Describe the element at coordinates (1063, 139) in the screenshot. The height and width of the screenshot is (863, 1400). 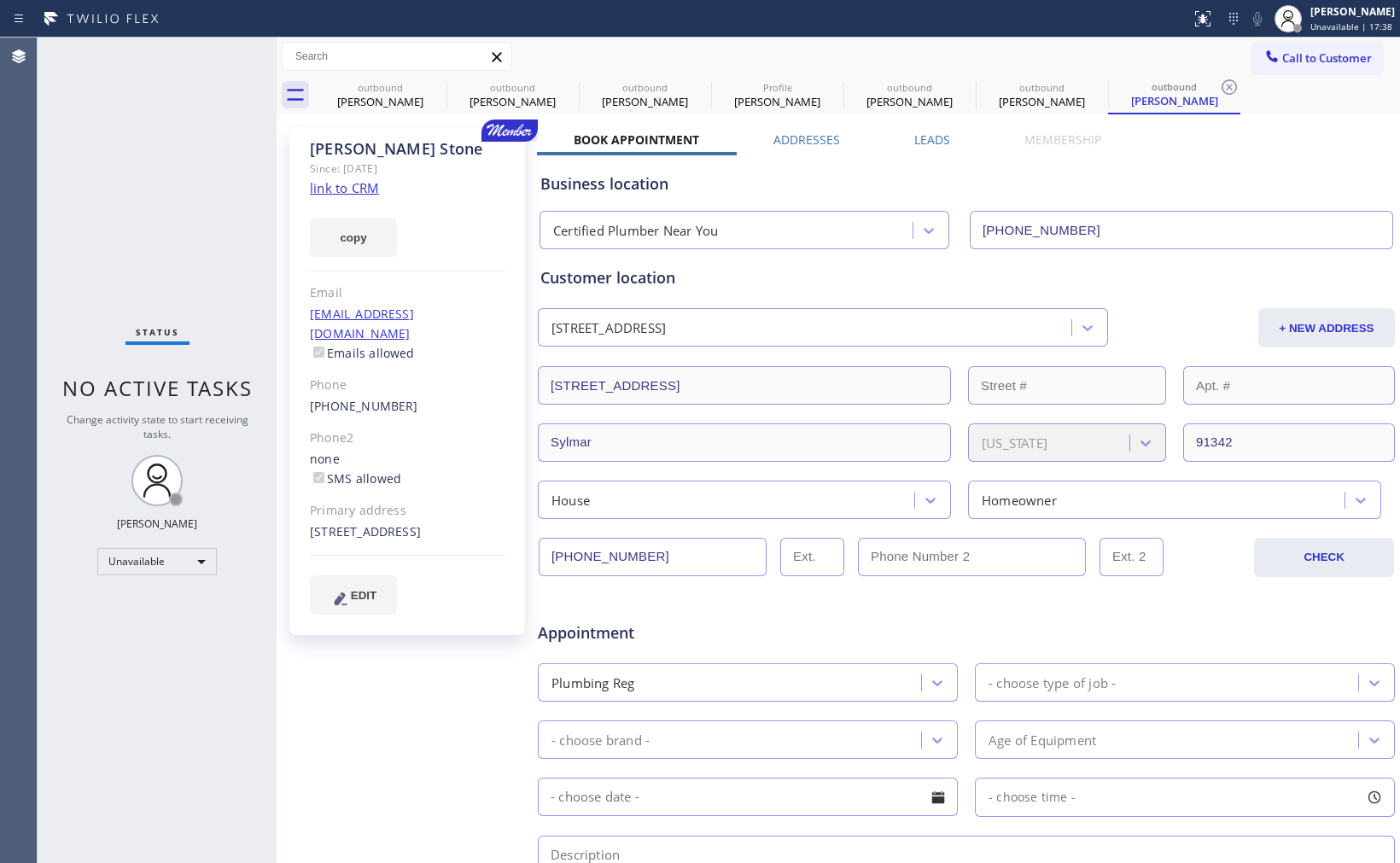
I see `label: Membership` at that location.